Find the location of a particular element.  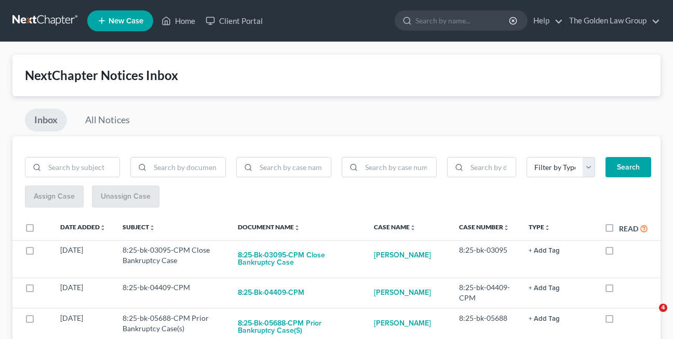

input: Search by document name is located at coordinates (188, 167).